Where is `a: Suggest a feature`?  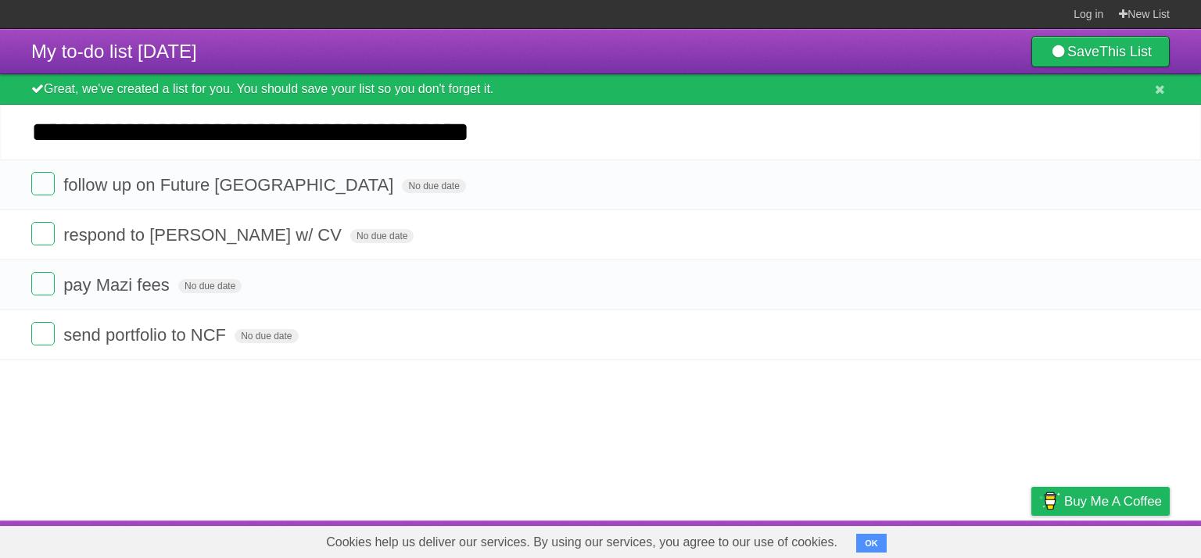 a: Suggest a feature is located at coordinates (1120, 539).